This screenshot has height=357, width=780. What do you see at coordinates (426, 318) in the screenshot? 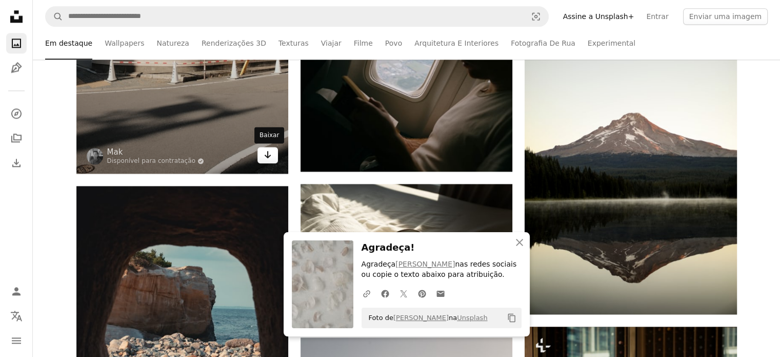
I see `span: Foto de na` at bounding box center [426, 318].